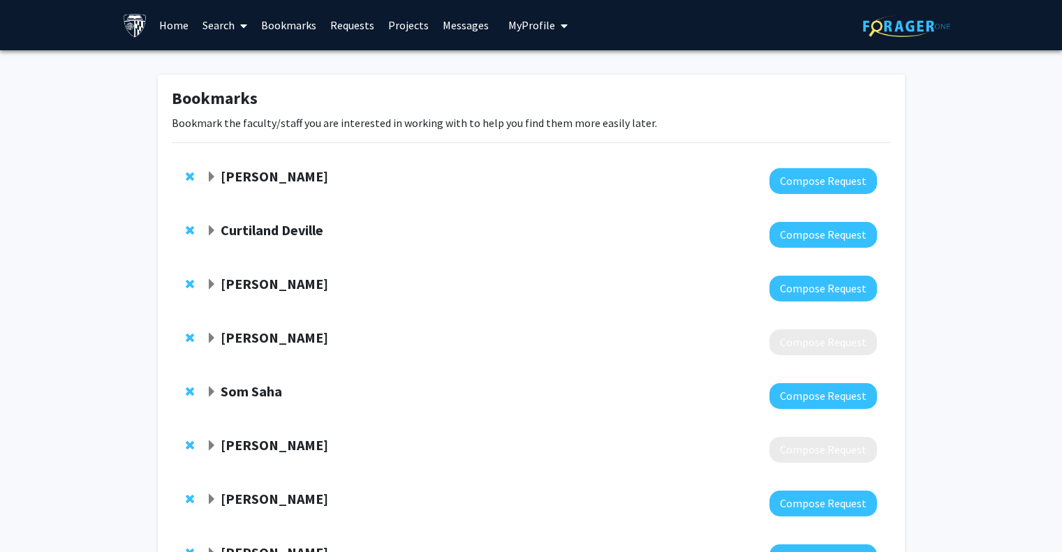  Describe the element at coordinates (352, 25) in the screenshot. I see `a: Requests` at that location.